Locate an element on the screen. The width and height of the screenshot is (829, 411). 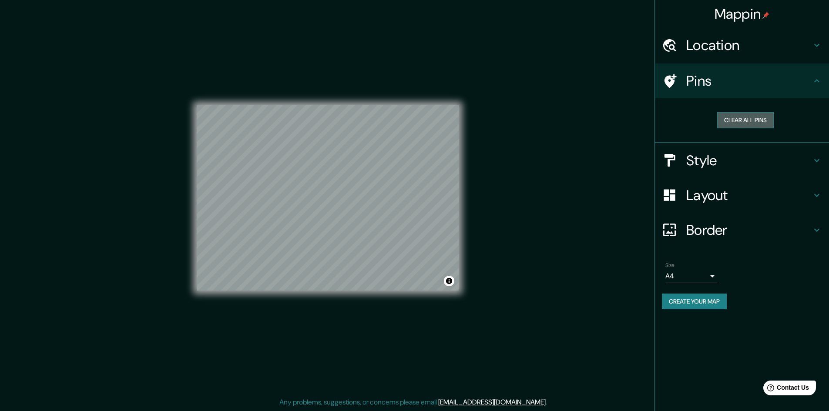
p: Any problems, suggestions, or concerns please email . is located at coordinates (413, 402).